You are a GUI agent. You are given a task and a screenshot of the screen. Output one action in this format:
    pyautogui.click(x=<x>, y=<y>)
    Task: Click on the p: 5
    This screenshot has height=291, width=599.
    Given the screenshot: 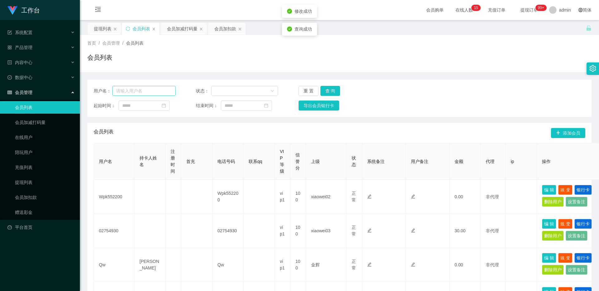 What is the action you would take?
    pyautogui.click(x=477, y=8)
    